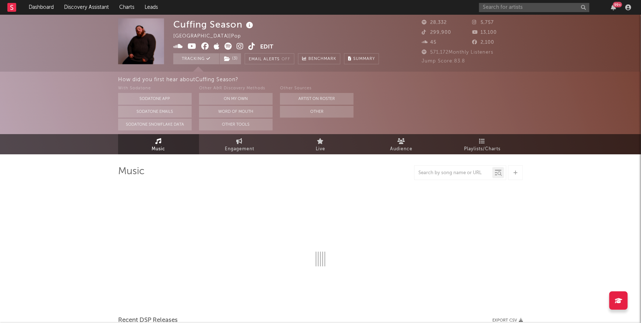 Image resolution: width=641 pixels, height=323 pixels. Describe the element at coordinates (401, 144) in the screenshot. I see `a: Audience` at that location.